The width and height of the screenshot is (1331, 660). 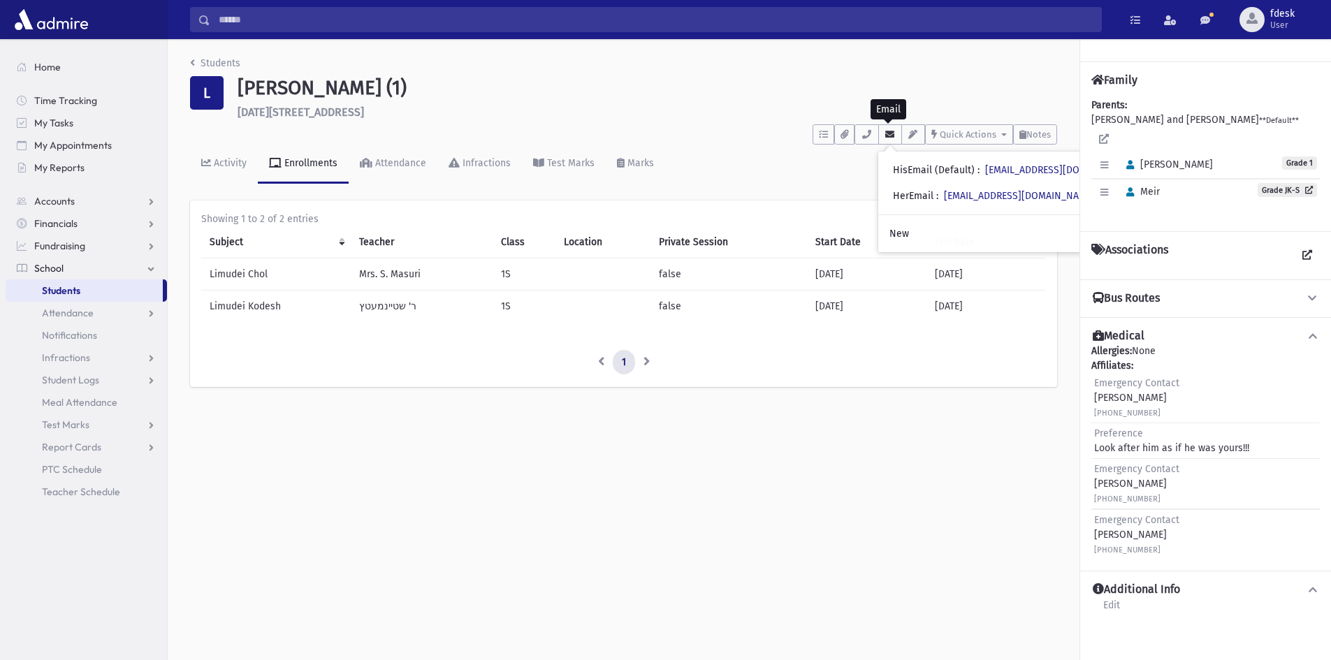 What do you see at coordinates (655, 20) in the screenshot?
I see `input: Search` at bounding box center [655, 20].